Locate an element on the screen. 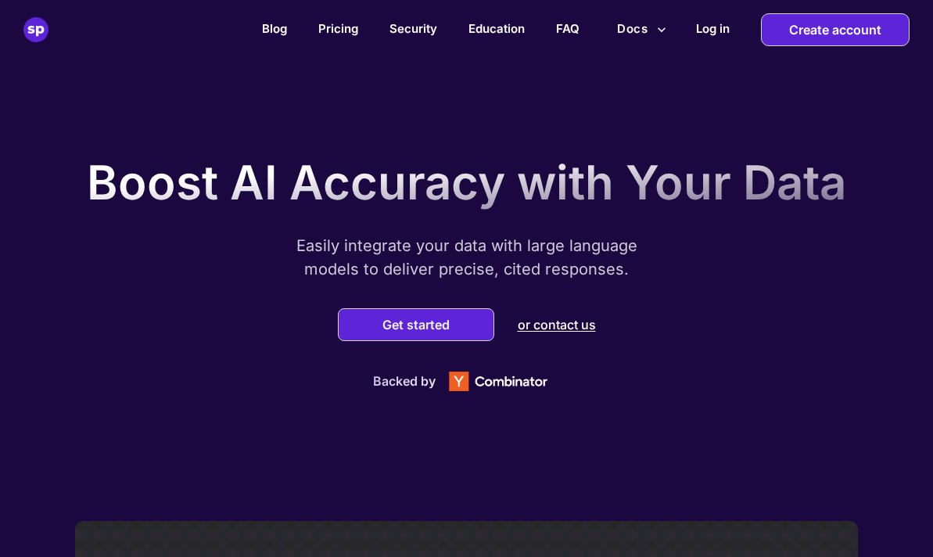  p: or contact us is located at coordinates (557, 325).